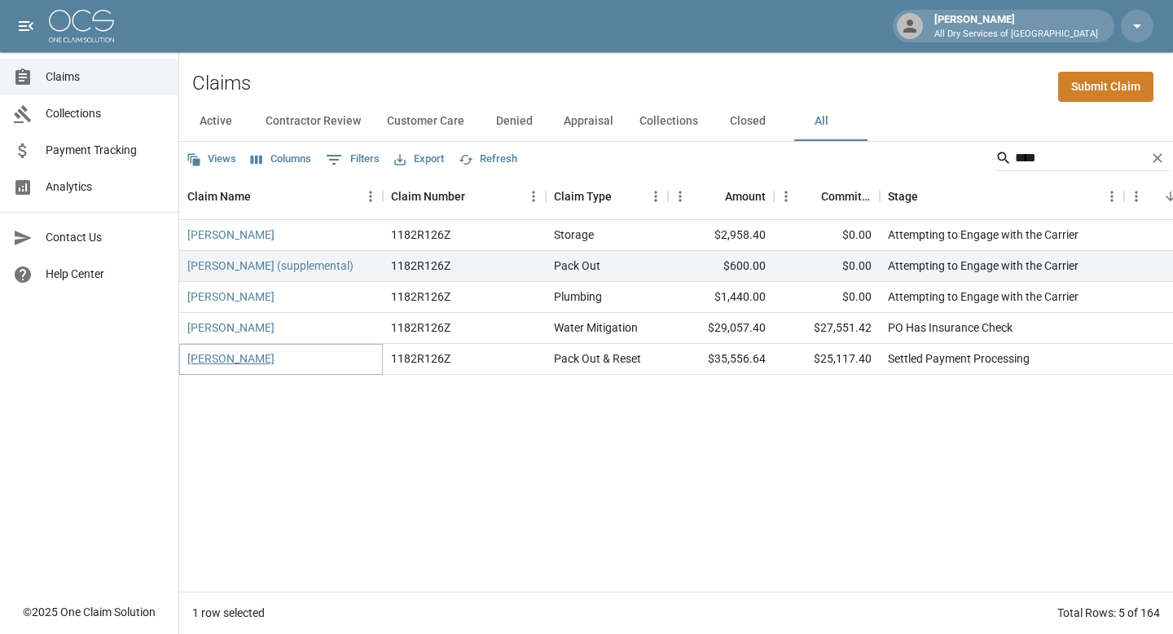  What do you see at coordinates (1105, 86) in the screenshot?
I see `a: Submit Claim` at bounding box center [1105, 86].